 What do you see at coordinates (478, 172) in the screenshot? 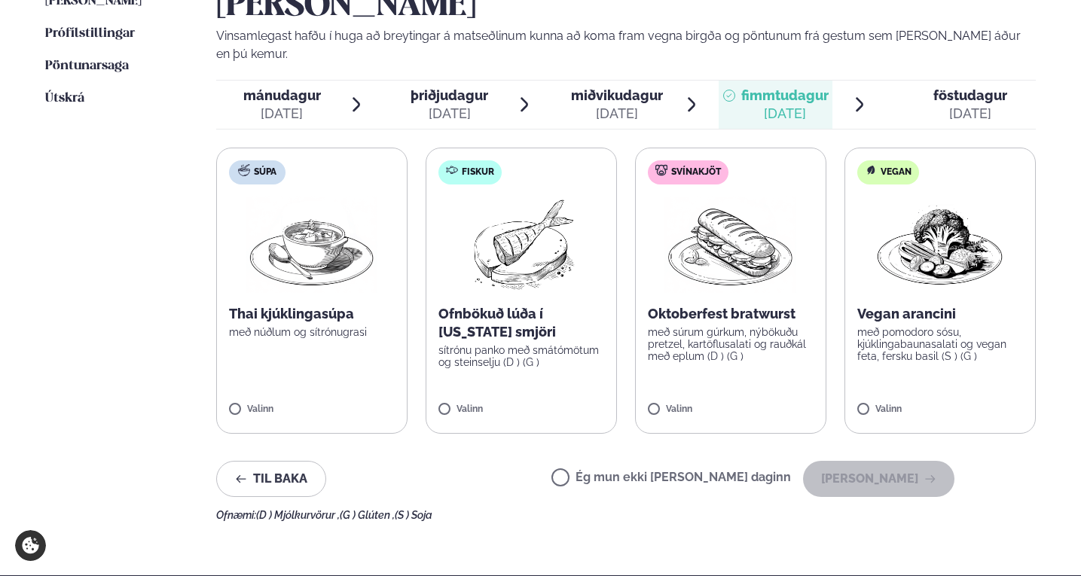
I see `span: Fiskur` at bounding box center [478, 172].